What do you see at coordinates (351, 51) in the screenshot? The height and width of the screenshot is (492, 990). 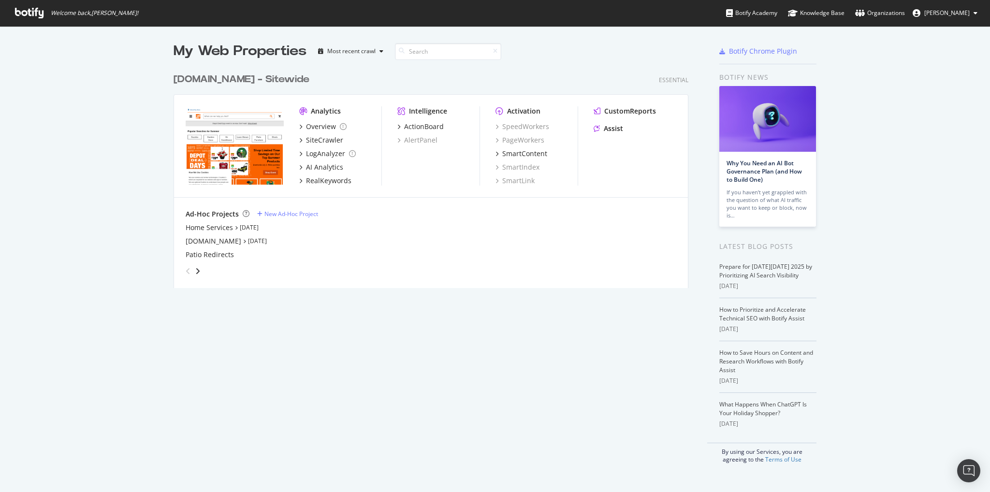 I see `div: Most recent crawl` at bounding box center [351, 51].